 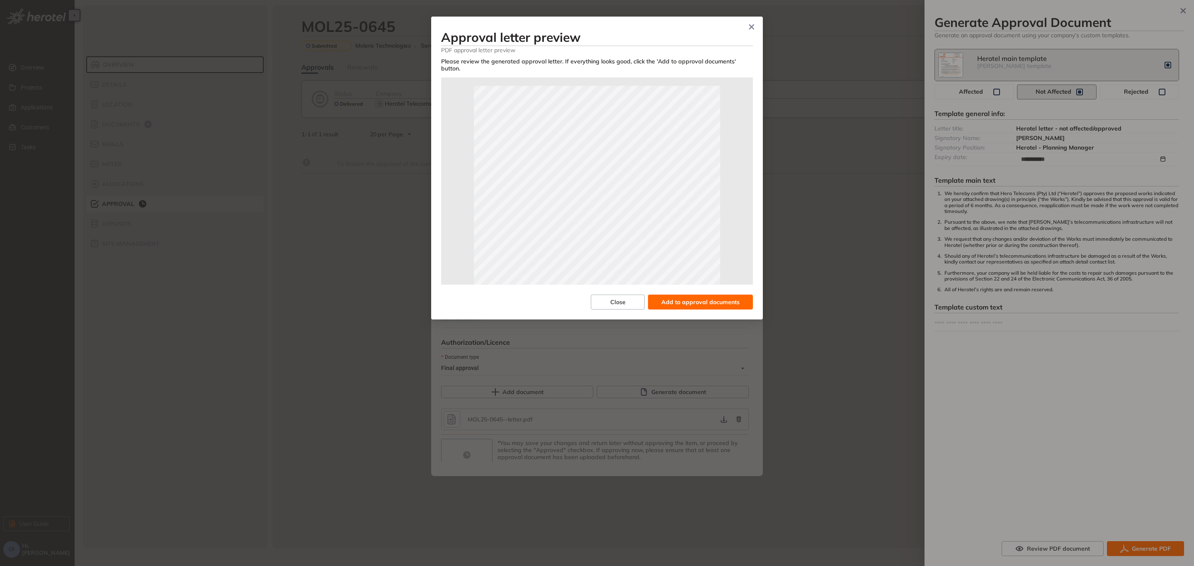 I want to click on span: Add to approval documents, so click(x=700, y=302).